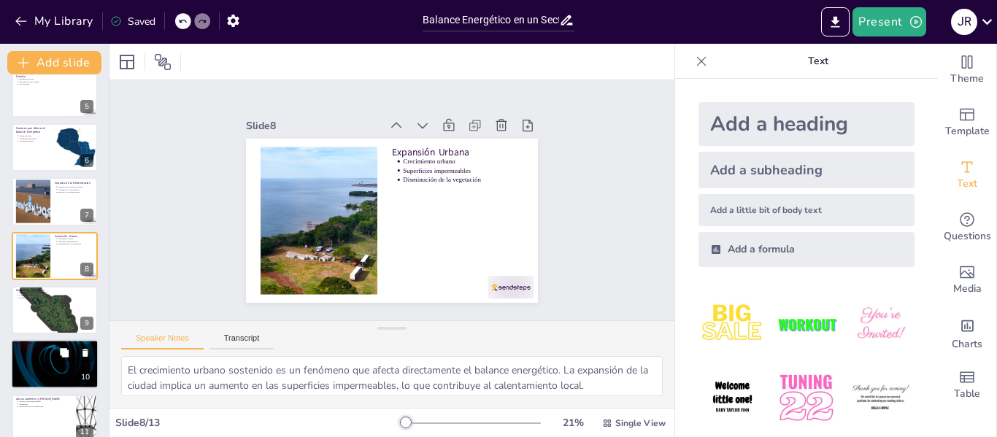 This screenshot has height=437, width=997. I want to click on p: Análisis de Tendencias, so click(55, 290).